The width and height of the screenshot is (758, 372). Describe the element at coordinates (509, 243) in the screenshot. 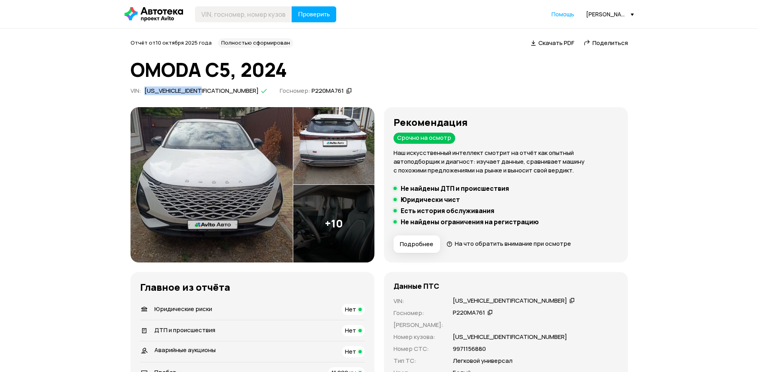

I see `a: На что обратить внимание при осмотре` at that location.